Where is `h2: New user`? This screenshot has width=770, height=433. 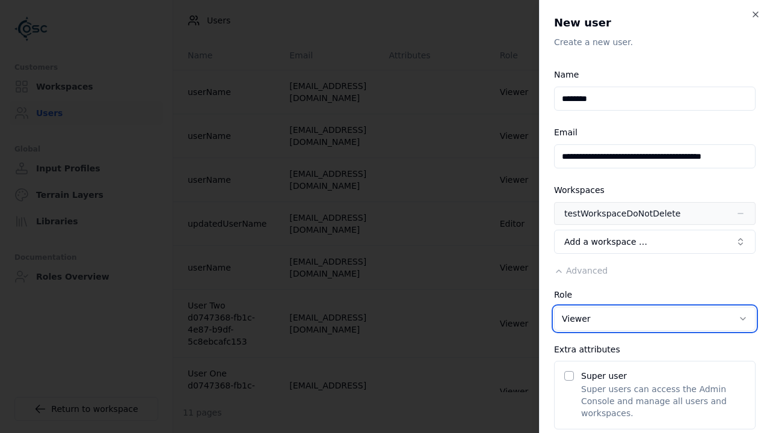
h2: New user is located at coordinates (655, 23).